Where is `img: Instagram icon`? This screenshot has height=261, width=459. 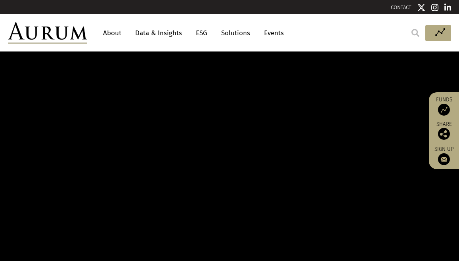 img: Instagram icon is located at coordinates (435, 8).